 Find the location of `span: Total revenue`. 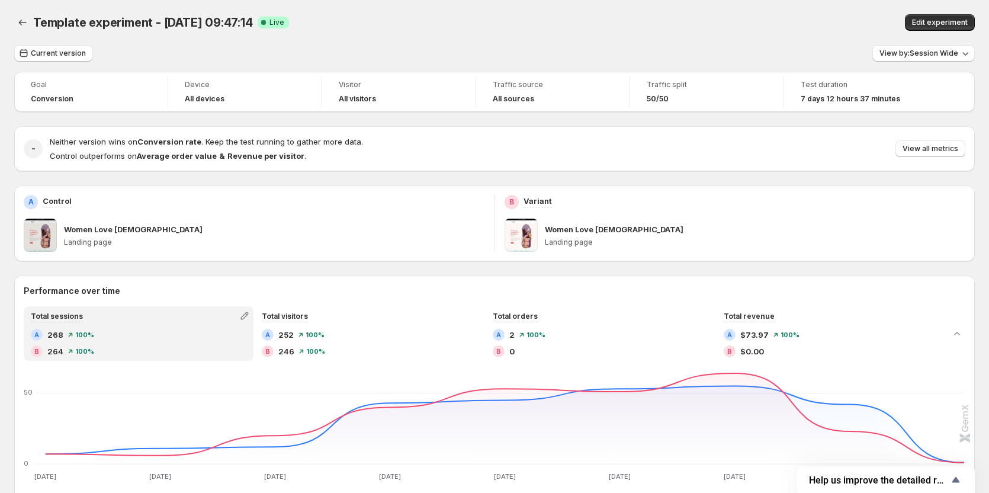

span: Total revenue is located at coordinates (749, 316).